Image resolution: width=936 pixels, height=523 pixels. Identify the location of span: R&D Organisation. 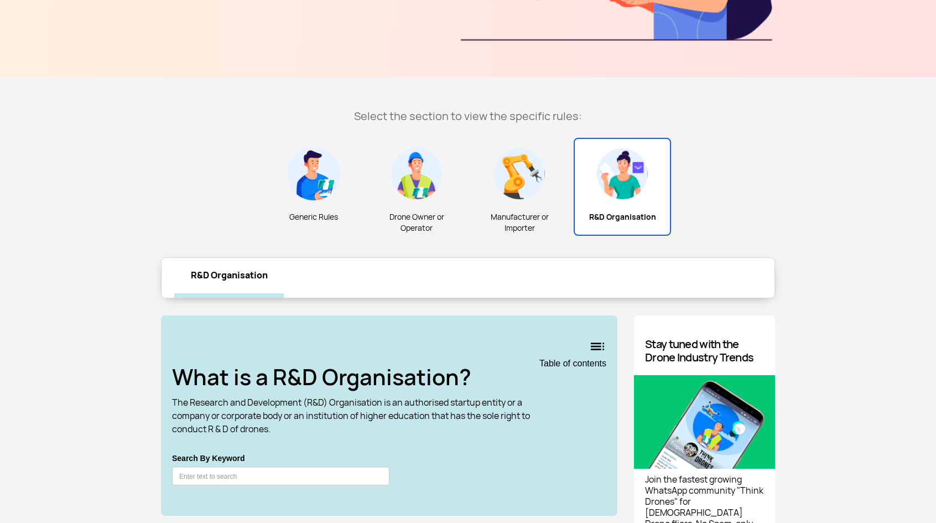
(622, 217).